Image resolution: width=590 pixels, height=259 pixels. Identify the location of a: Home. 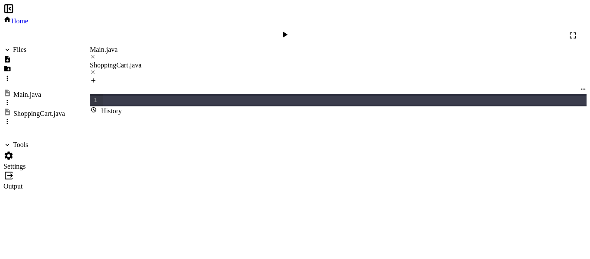
(16, 21).